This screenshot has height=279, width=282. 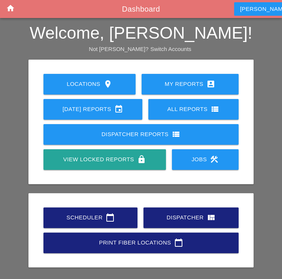 What do you see at coordinates (191, 217) in the screenshot?
I see `div: Dispatcher` at bounding box center [191, 217].